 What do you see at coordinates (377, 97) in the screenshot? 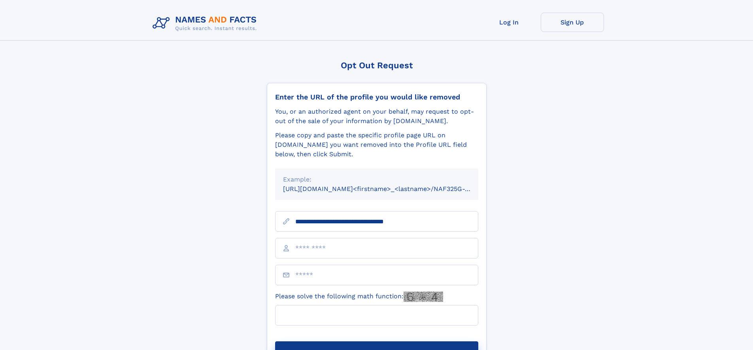
I see `div: Enter the URL of the profile you would like removed` at bounding box center [377, 97].